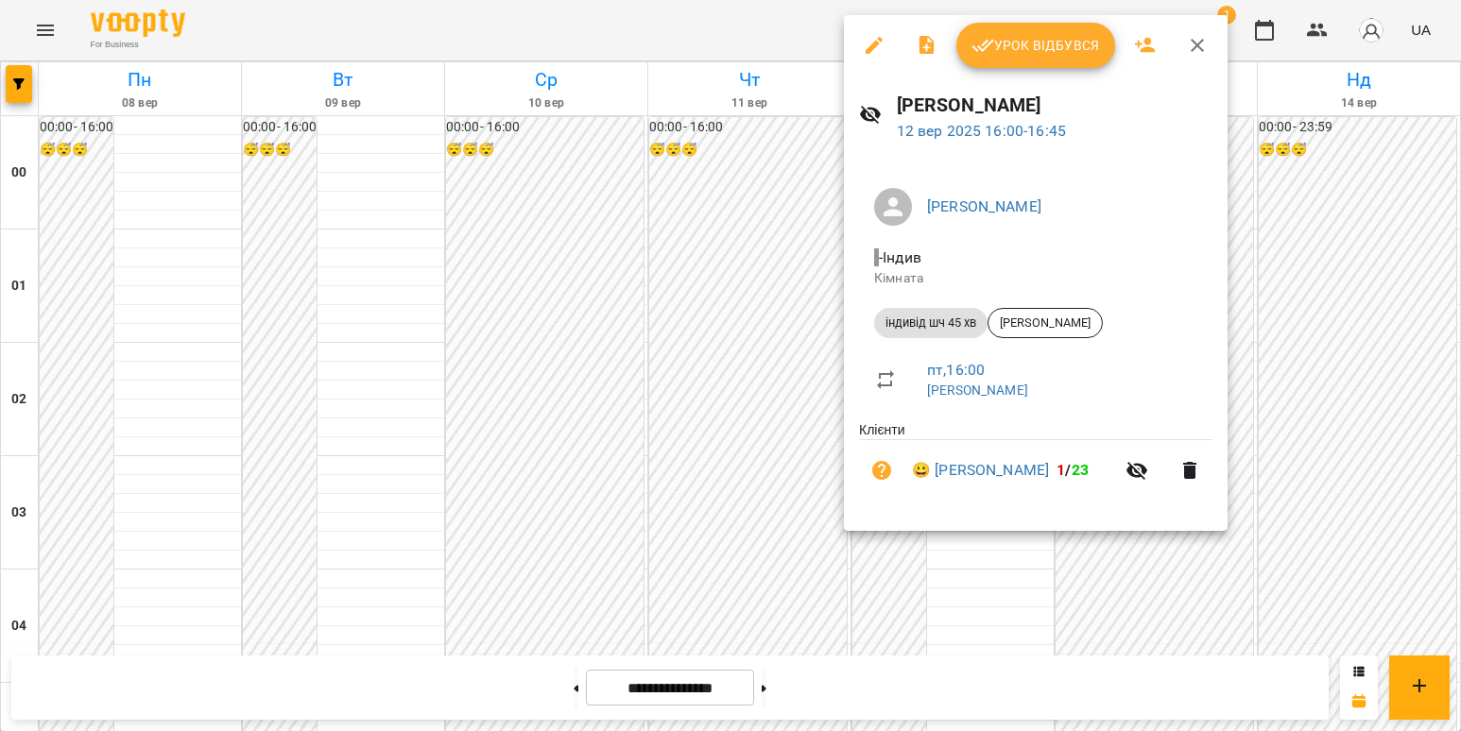 This screenshot has width=1461, height=731. Describe the element at coordinates (981, 130) in the screenshot. I see `a: 12 вер 2025 16:00-16:45` at that location.